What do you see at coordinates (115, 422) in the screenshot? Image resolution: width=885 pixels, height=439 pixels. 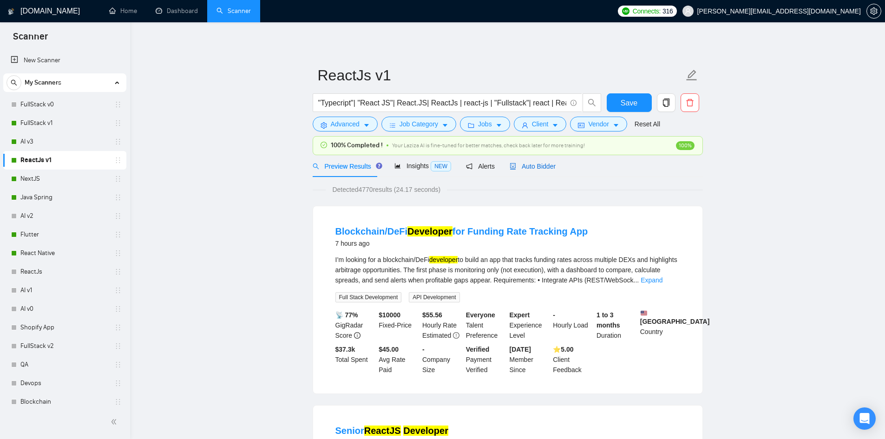 I see `span: double-left` at bounding box center [115, 422].